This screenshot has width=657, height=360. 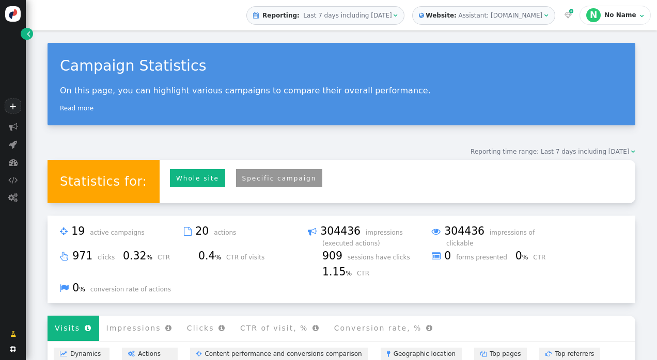 What do you see at coordinates (197, 178) in the screenshot?
I see `a: Whole site` at bounding box center [197, 178].